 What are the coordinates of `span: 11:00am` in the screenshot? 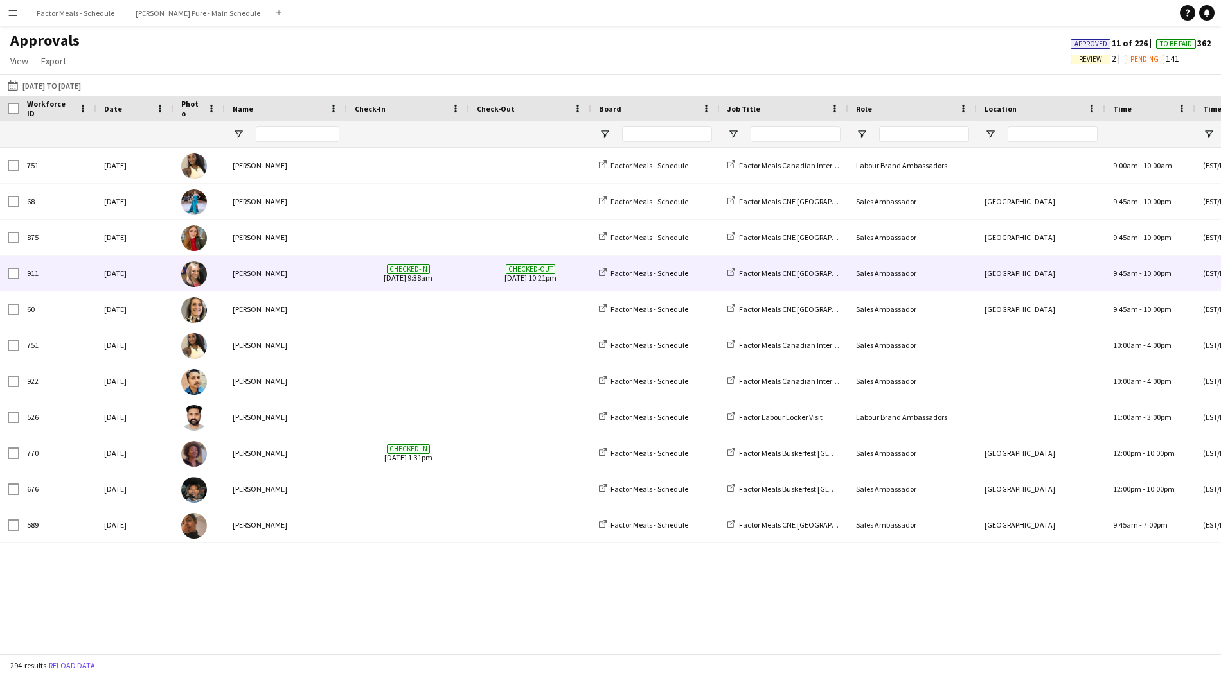 It's located at (1127, 417).